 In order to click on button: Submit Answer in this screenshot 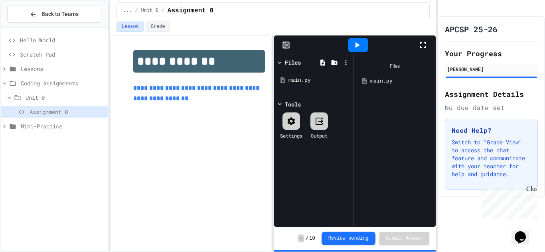, I will do `click(404, 238)`.